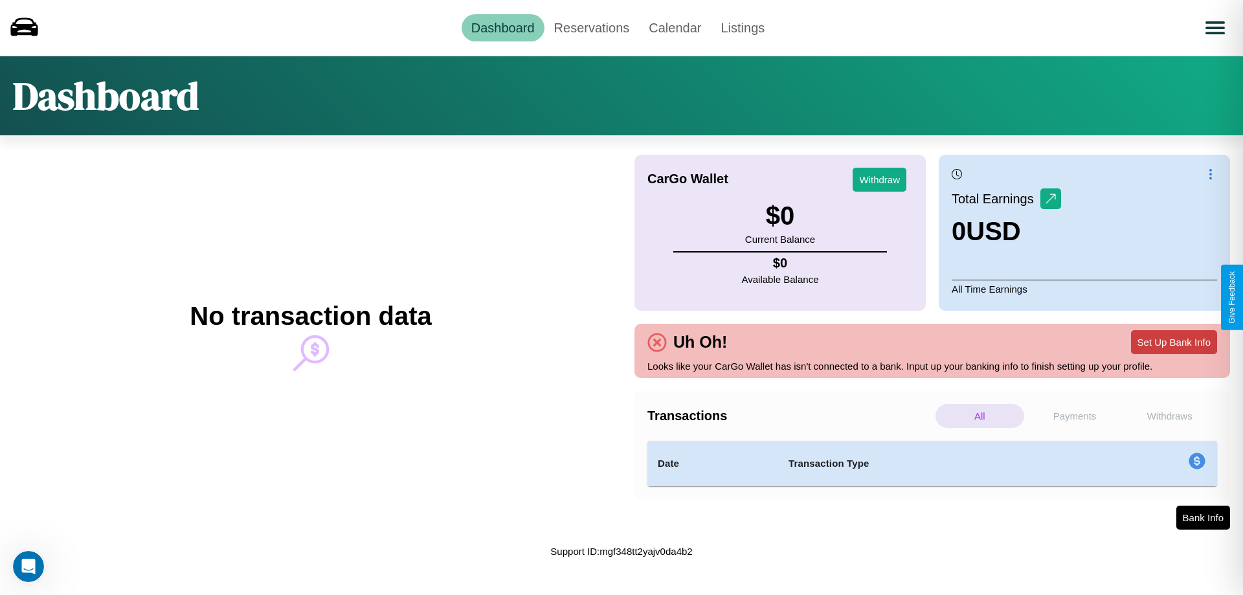 Image resolution: width=1243 pixels, height=595 pixels. Describe the element at coordinates (780, 239) in the screenshot. I see `p: Current Balance` at that location.